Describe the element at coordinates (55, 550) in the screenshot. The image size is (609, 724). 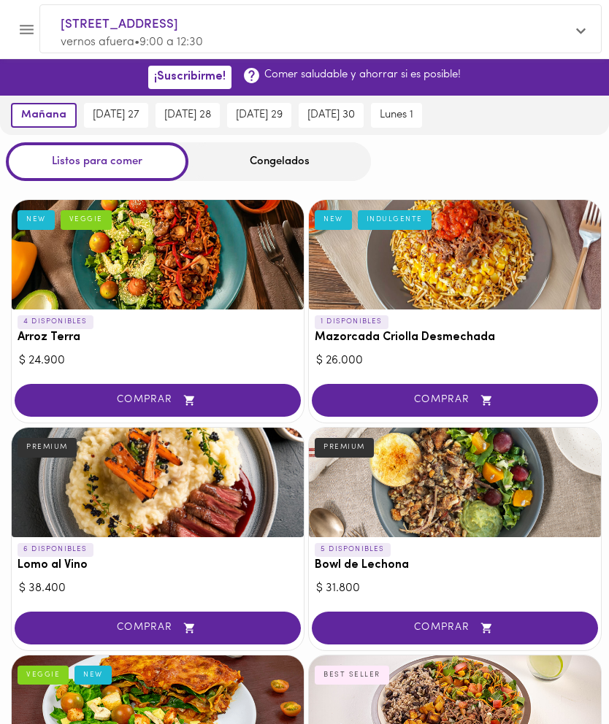
I see `p: 6 DISPONIBLES` at that location.